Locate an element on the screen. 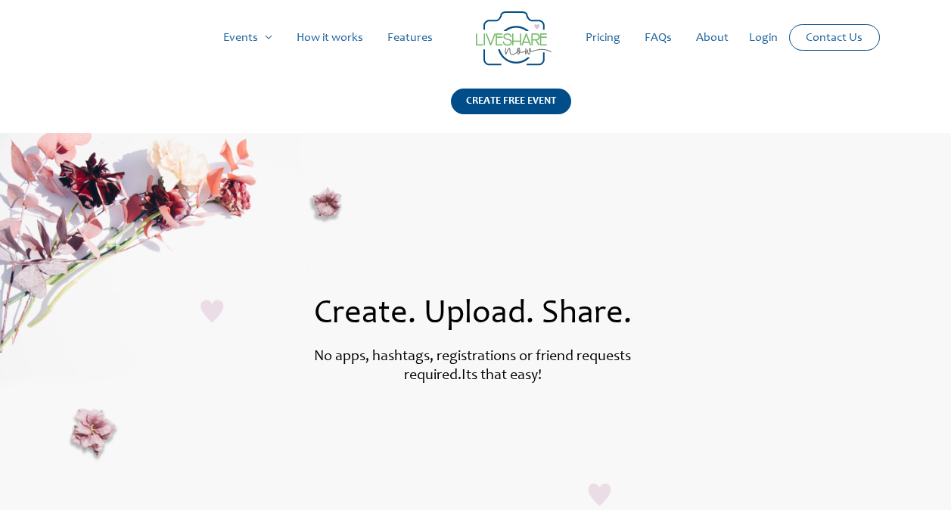 The image size is (951, 510). a: Contact Us is located at coordinates (834, 37).